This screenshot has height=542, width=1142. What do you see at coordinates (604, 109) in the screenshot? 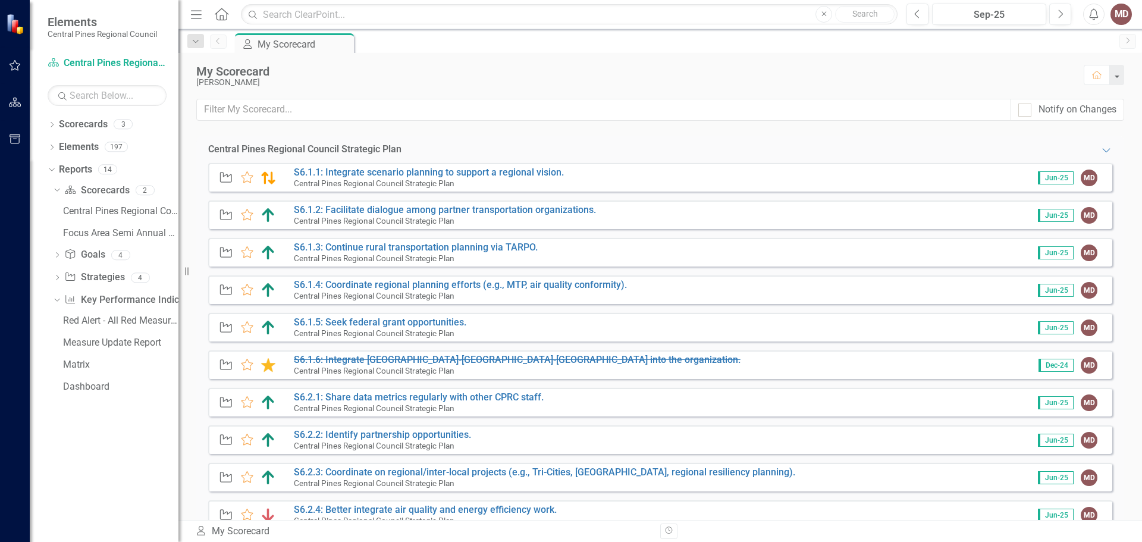
I see `input: Filter My Scorecard...` at bounding box center [604, 109].